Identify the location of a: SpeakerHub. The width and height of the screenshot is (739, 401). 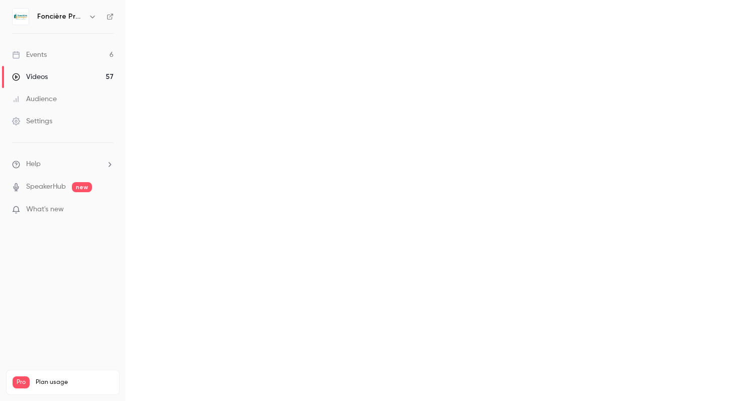
(46, 187).